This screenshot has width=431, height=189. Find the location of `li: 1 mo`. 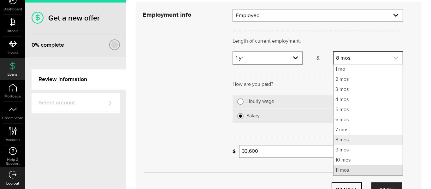

li: 1 mo is located at coordinates (368, 69).